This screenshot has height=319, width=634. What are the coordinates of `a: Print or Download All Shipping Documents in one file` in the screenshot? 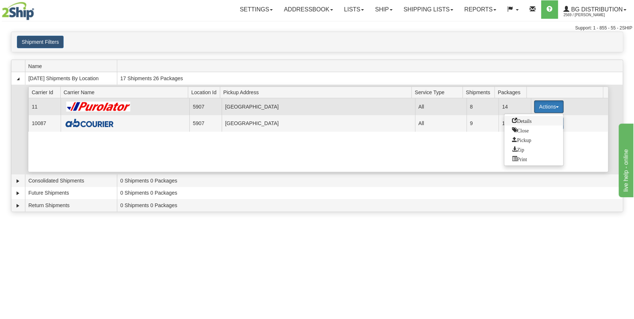 It's located at (534, 159).